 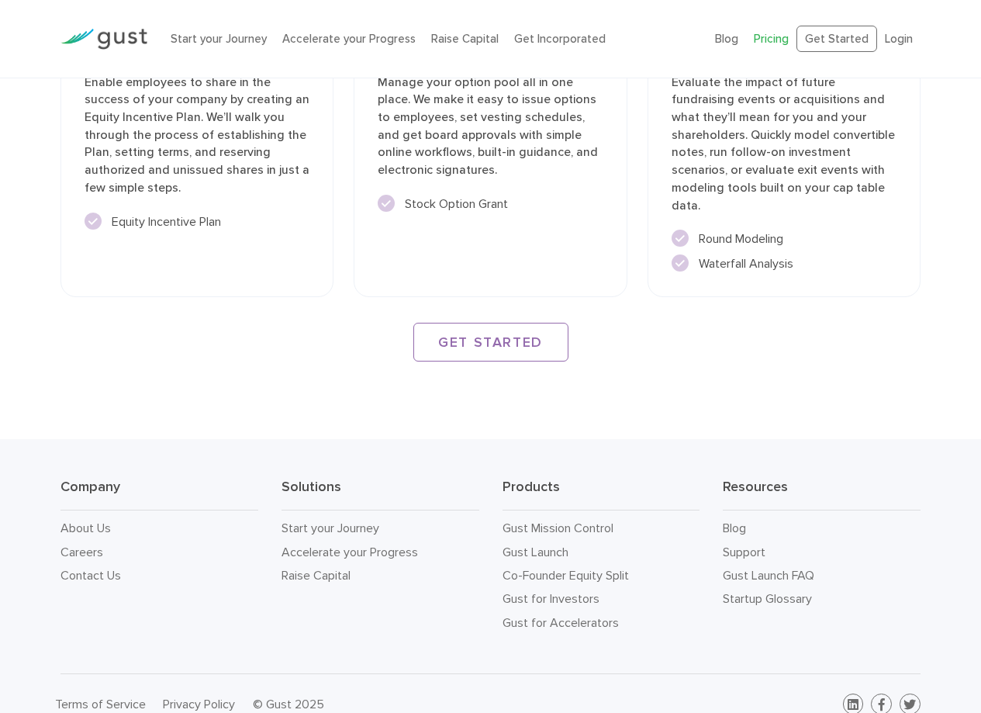 I want to click on a: Get Started, so click(x=837, y=39).